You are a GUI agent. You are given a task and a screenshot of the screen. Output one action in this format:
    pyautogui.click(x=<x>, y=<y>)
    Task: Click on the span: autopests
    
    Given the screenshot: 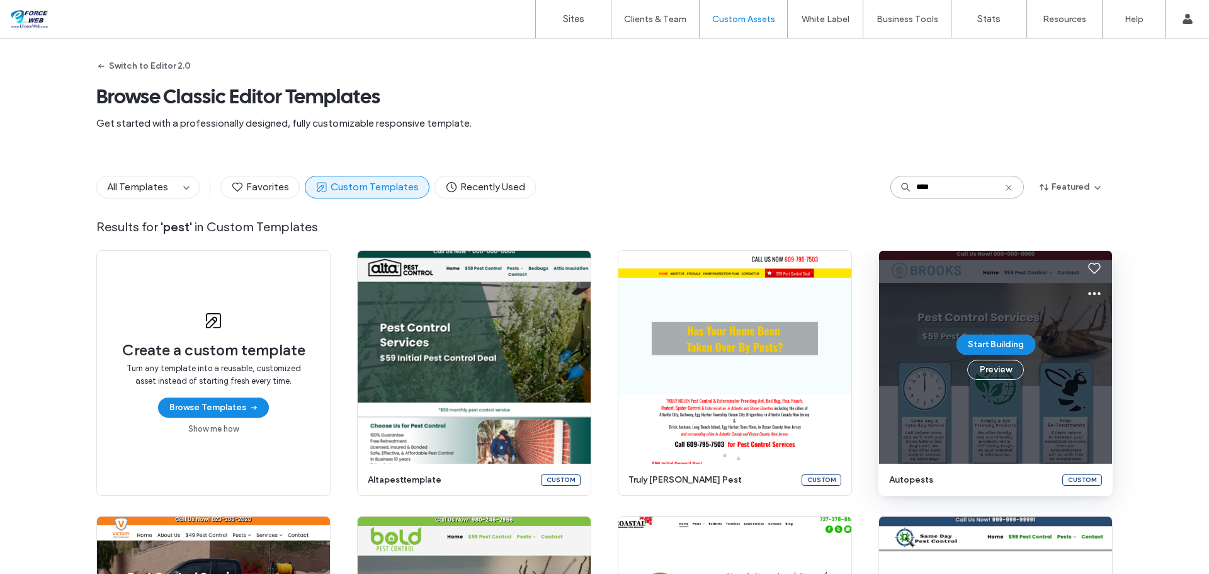 What is the action you would take?
    pyautogui.click(x=972, y=480)
    